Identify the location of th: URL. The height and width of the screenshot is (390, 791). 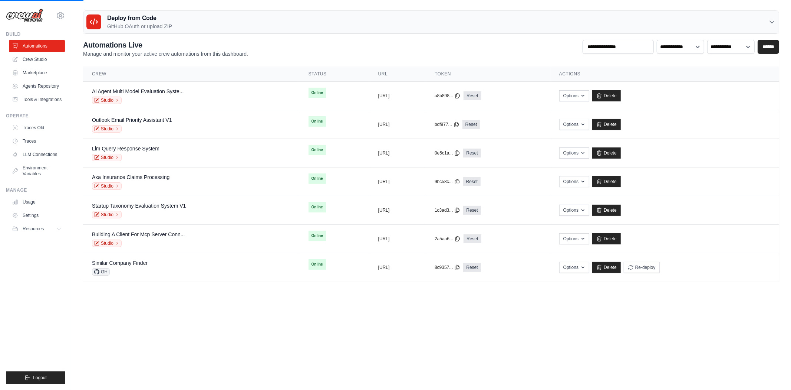
(398, 74).